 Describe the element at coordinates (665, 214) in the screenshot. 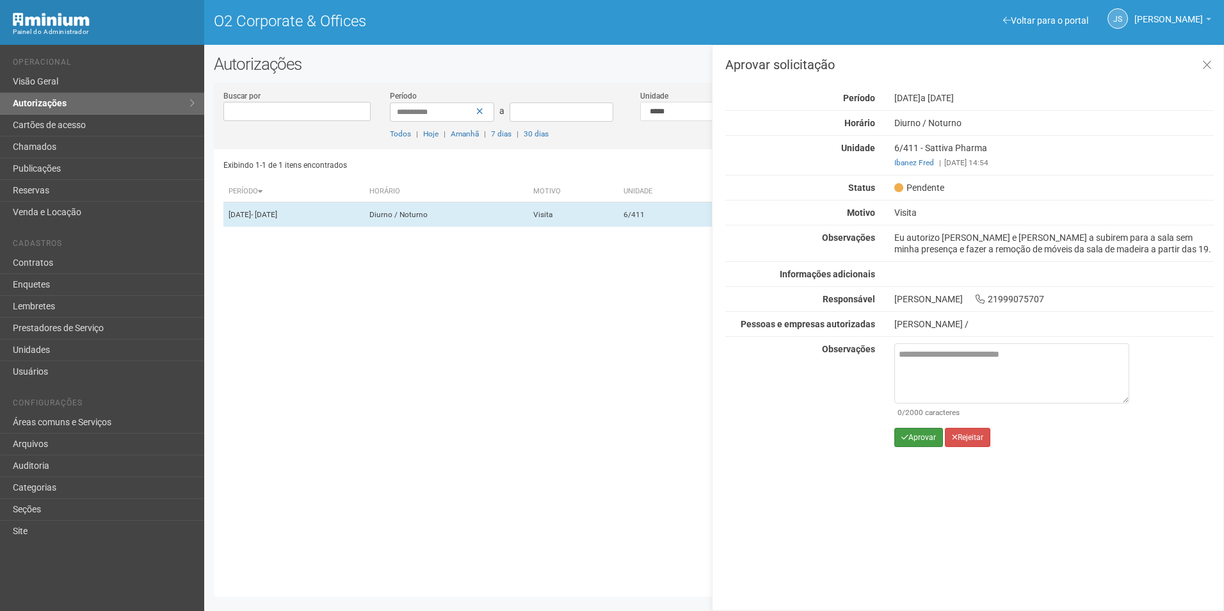

I see `td: 6/411` at that location.